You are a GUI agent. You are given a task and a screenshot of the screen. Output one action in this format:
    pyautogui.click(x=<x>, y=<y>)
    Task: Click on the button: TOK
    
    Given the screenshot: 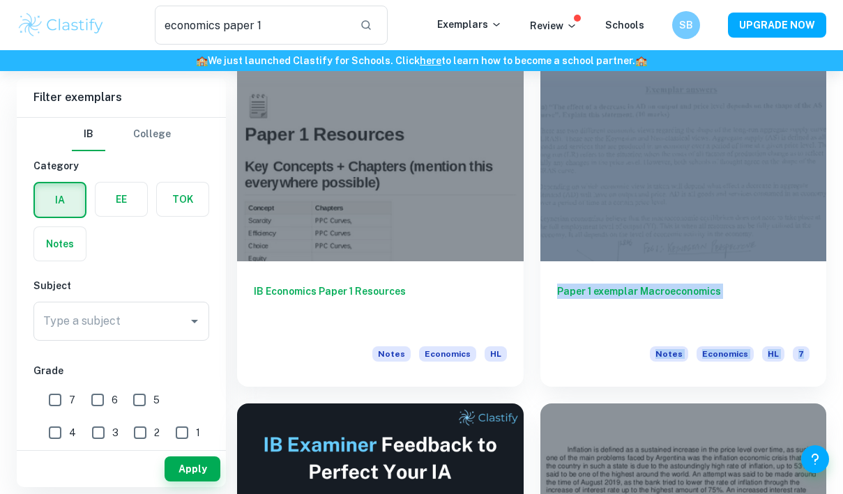 What is the action you would take?
    pyautogui.click(x=183, y=199)
    